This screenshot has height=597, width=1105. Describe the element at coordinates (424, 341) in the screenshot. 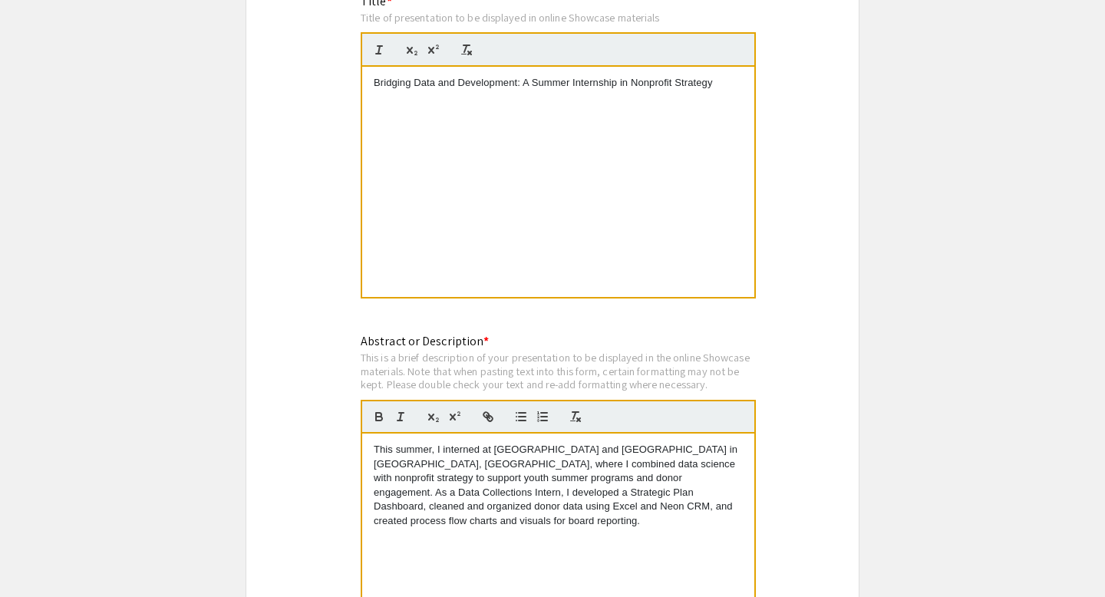

I see `mat-label: Abstract or Description` at that location.